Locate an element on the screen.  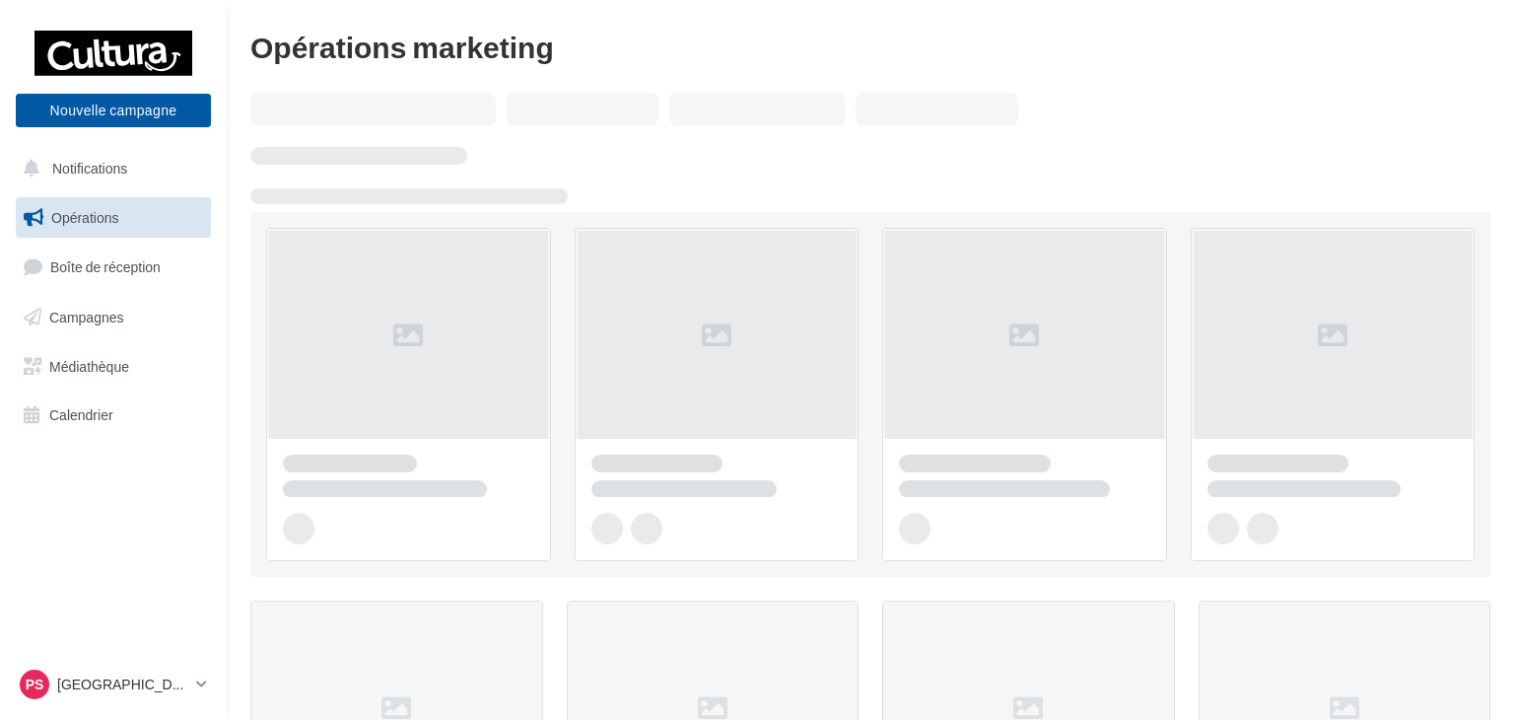
a: Boîte de réception is located at coordinates (113, 266).